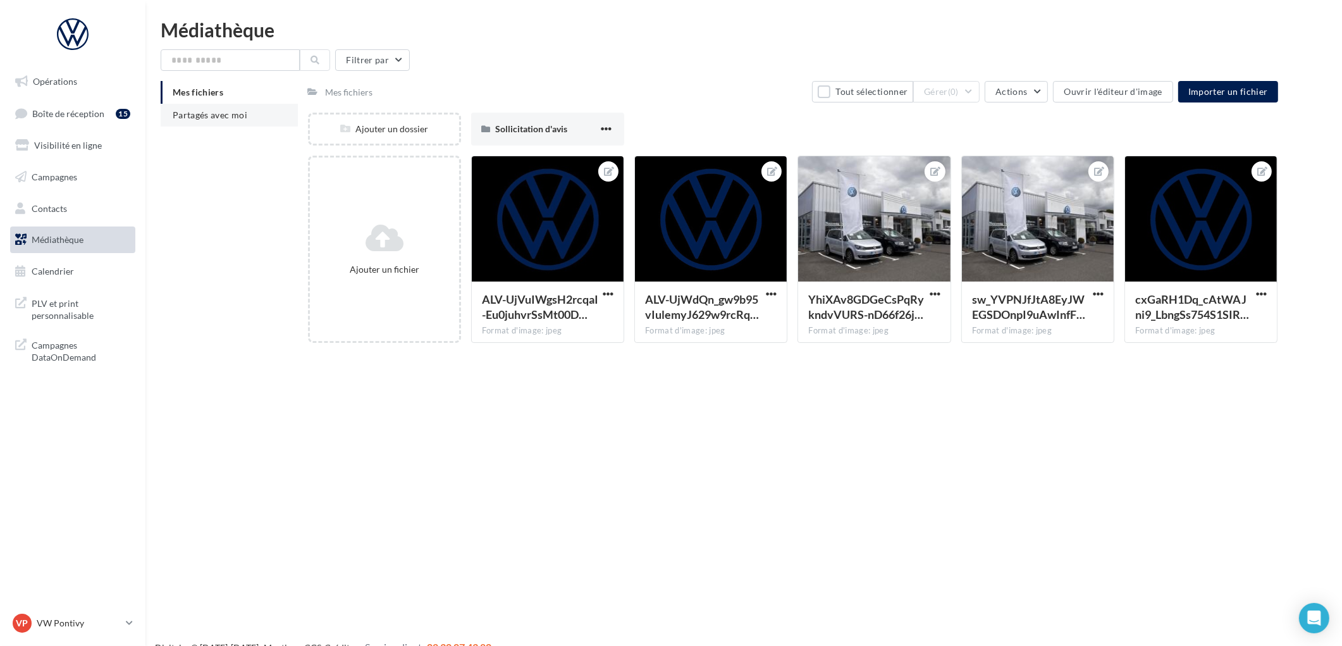 The height and width of the screenshot is (646, 1342). What do you see at coordinates (73, 145) in the screenshot?
I see `a: Visibilité en ligne` at bounding box center [73, 145].